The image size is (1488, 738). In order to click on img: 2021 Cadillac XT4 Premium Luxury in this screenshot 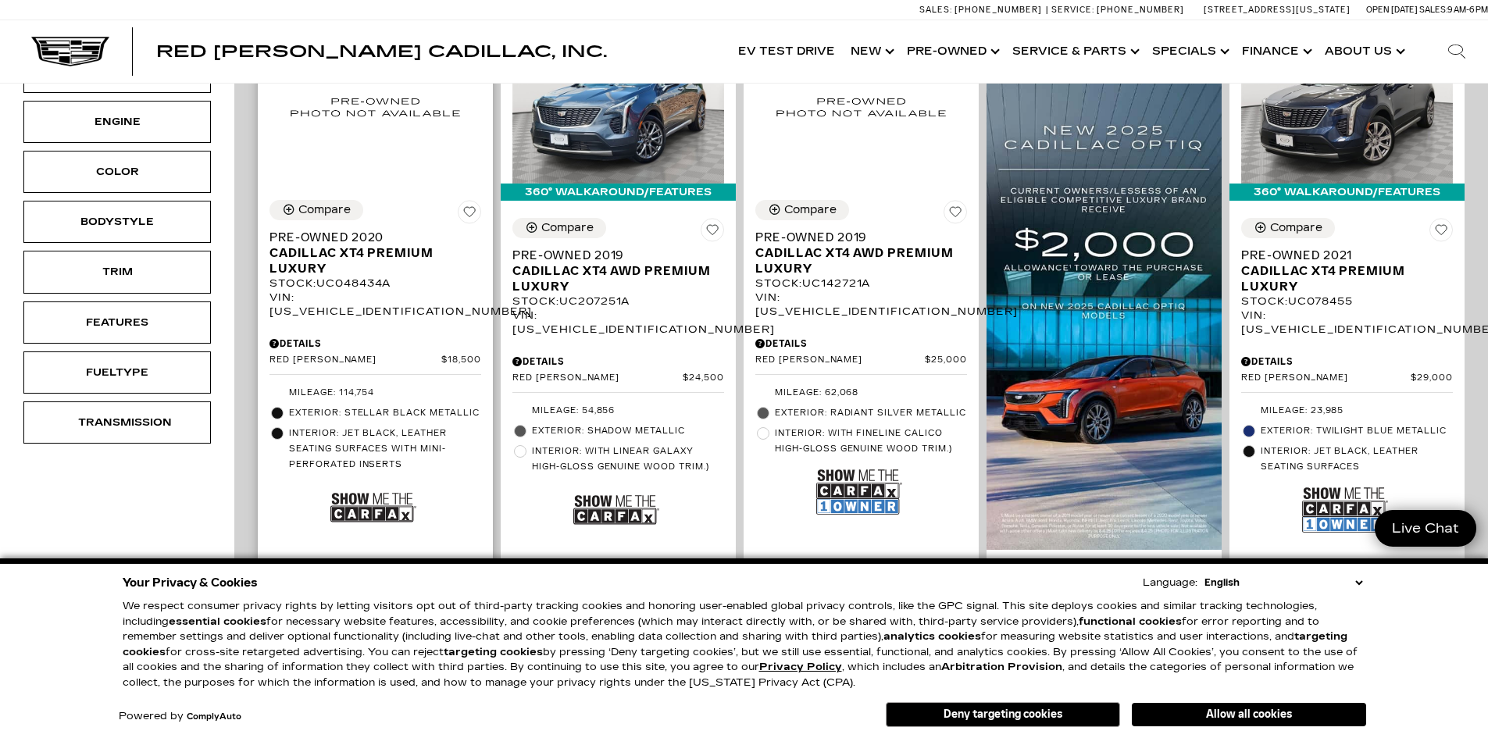, I will do `click(1347, 104)`.